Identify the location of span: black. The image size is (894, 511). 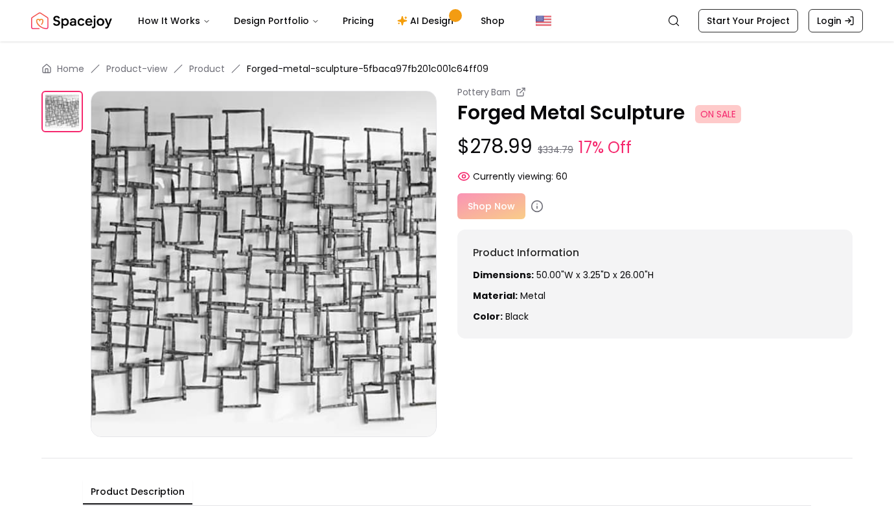
(517, 316).